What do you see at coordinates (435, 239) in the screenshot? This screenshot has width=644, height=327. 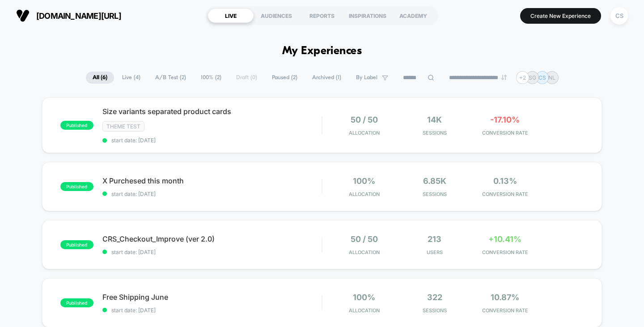 I see `span: 213` at bounding box center [435, 239].